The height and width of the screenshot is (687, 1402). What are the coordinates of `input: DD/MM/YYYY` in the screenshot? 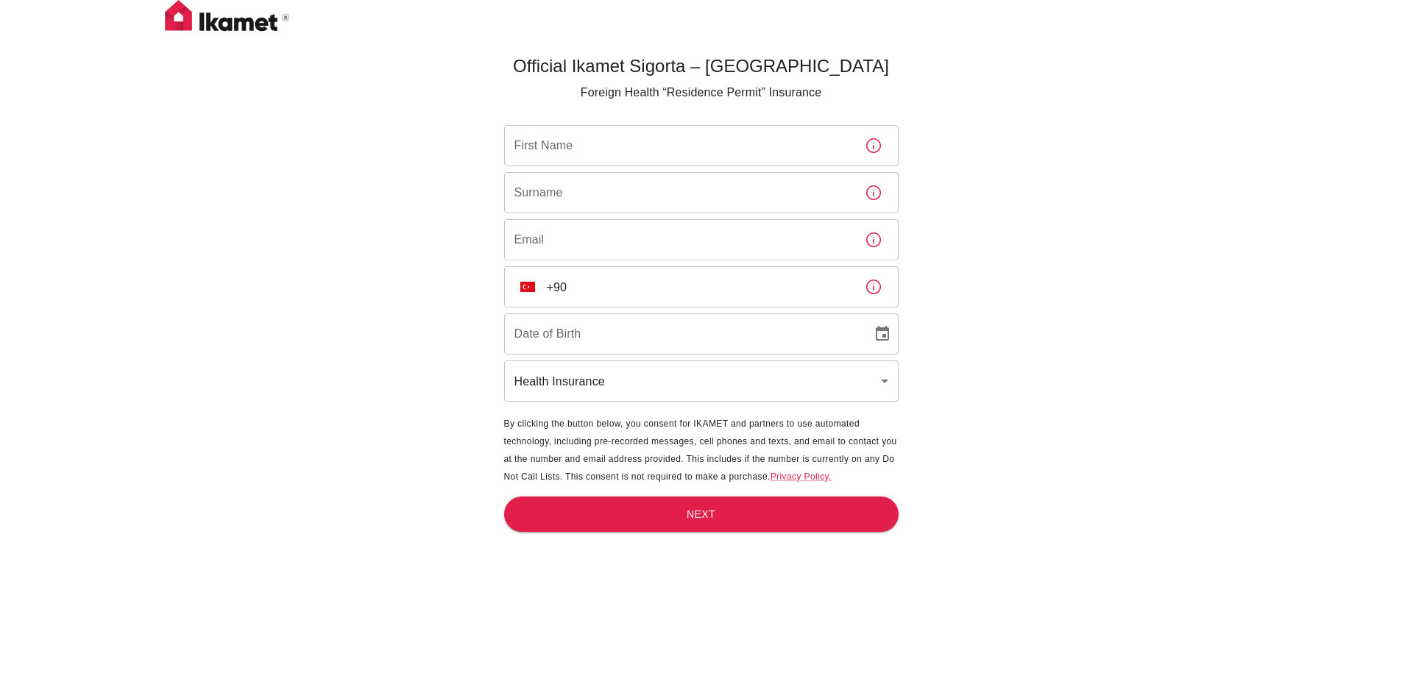 It's located at (683, 334).